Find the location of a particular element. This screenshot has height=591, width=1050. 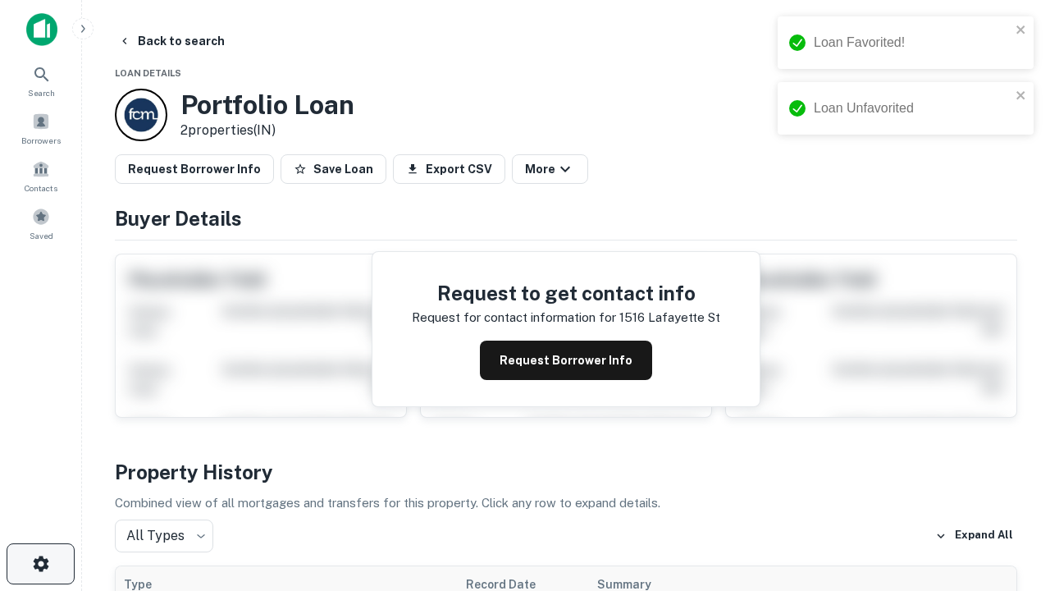

button: More is located at coordinates (550, 169).